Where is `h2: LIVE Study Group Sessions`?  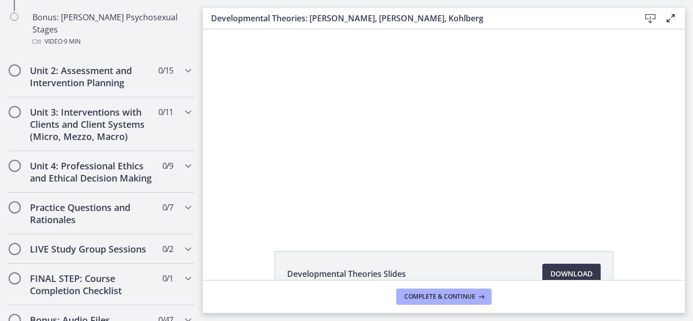
h2: LIVE Study Group Sessions is located at coordinates (92, 249).